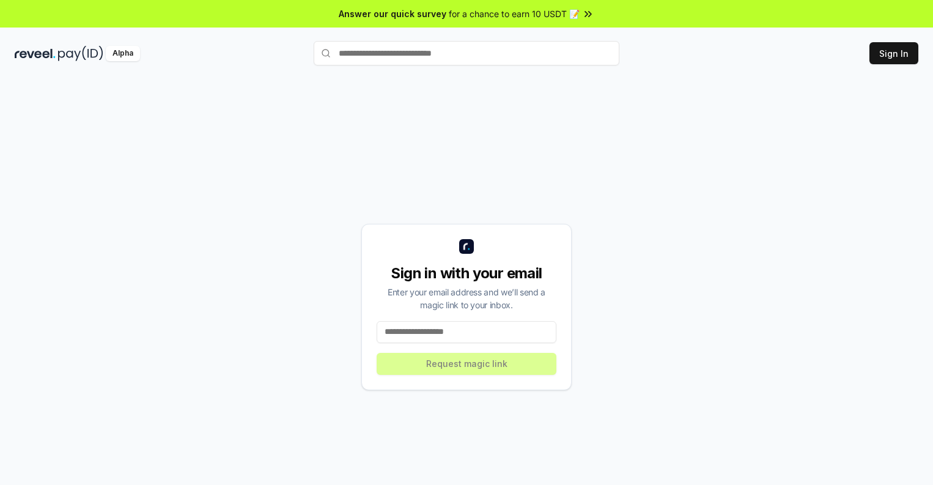 Image resolution: width=933 pixels, height=485 pixels. I want to click on span: for a chance to earn 10 USDT 📝, so click(514, 13).